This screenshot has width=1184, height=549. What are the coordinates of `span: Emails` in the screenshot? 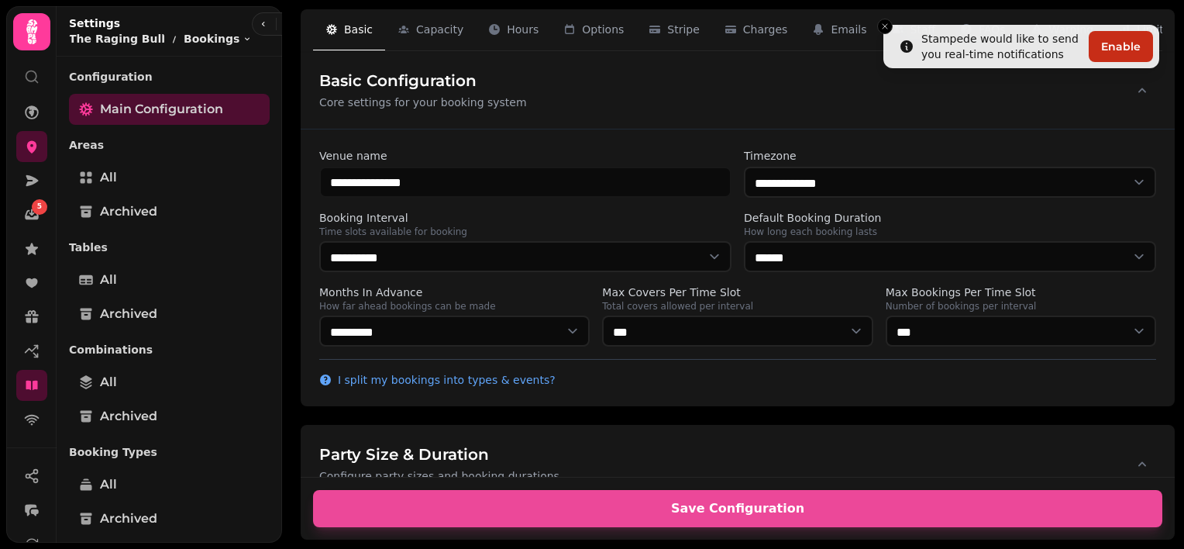 It's located at (849, 29).